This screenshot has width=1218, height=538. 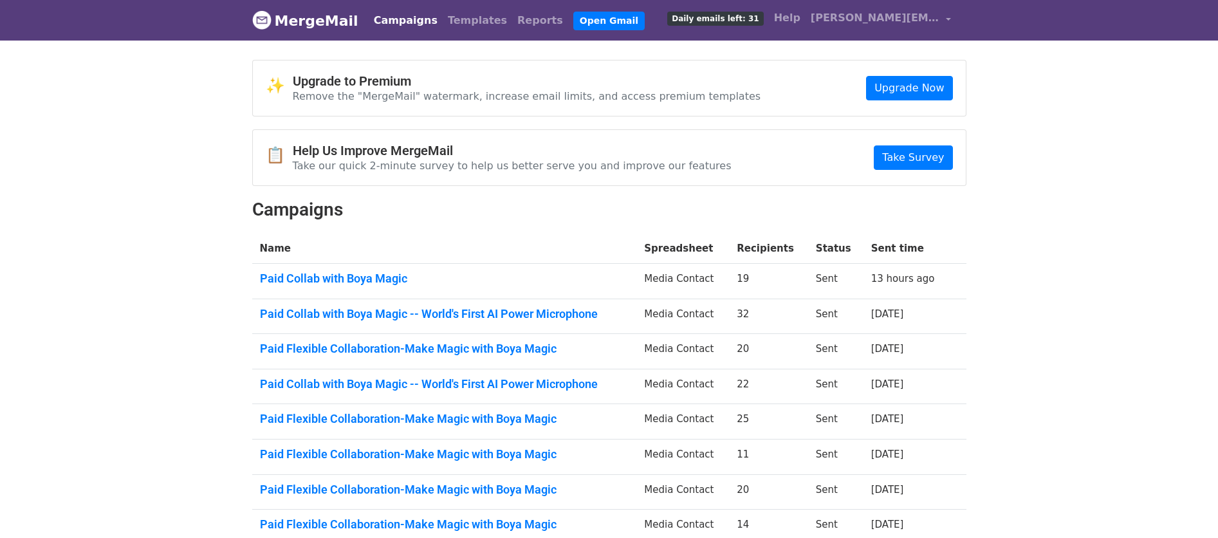 What do you see at coordinates (262, 20) in the screenshot?
I see `img: MergeMail logo` at bounding box center [262, 20].